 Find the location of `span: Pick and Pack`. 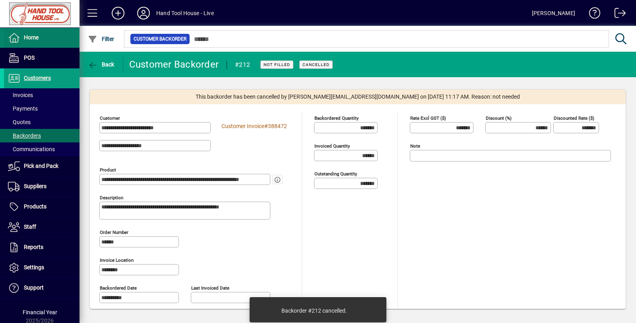

span: Pick and Pack is located at coordinates (41, 166).